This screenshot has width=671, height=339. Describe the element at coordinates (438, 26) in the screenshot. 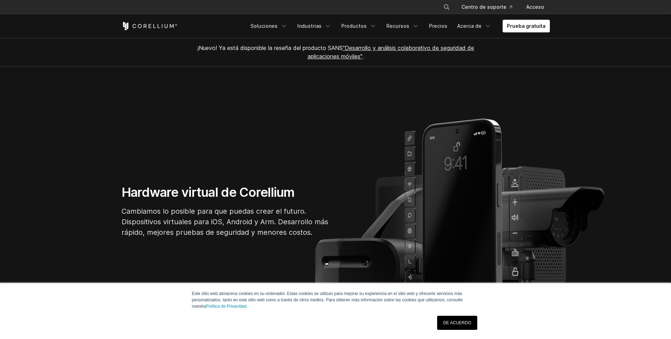

I see `font: Precios` at that location.